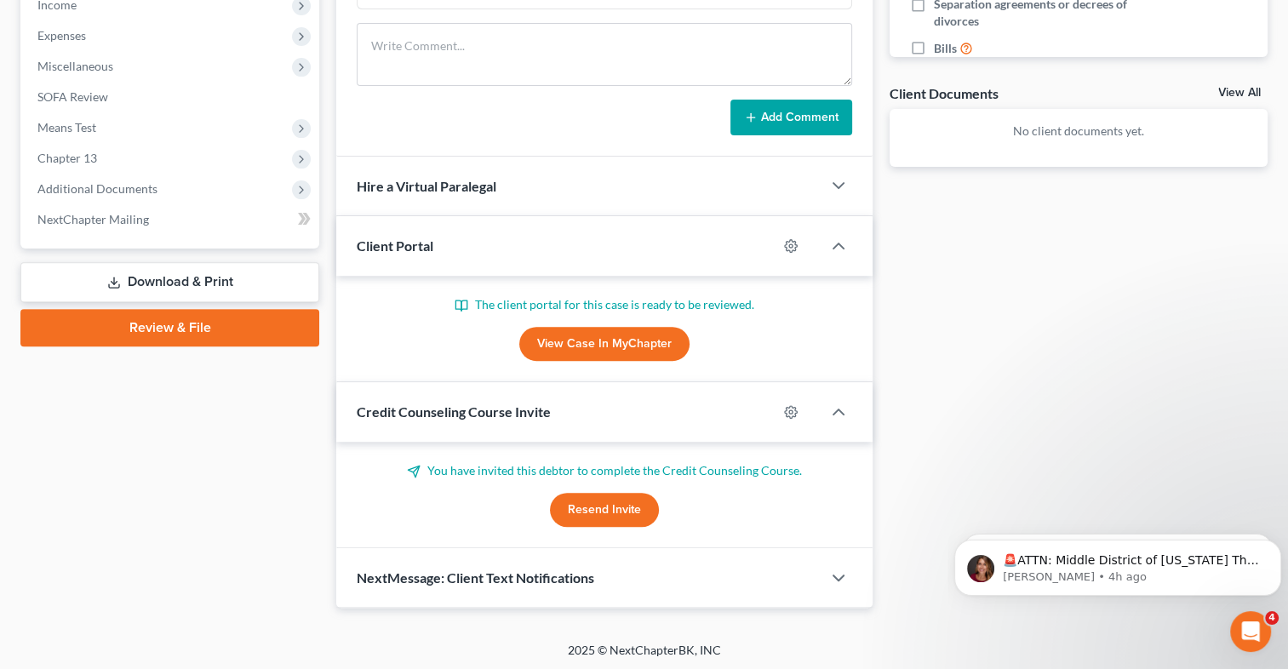 The image size is (1288, 669). Describe the element at coordinates (944, 93) in the screenshot. I see `div: Client Documents` at that location.